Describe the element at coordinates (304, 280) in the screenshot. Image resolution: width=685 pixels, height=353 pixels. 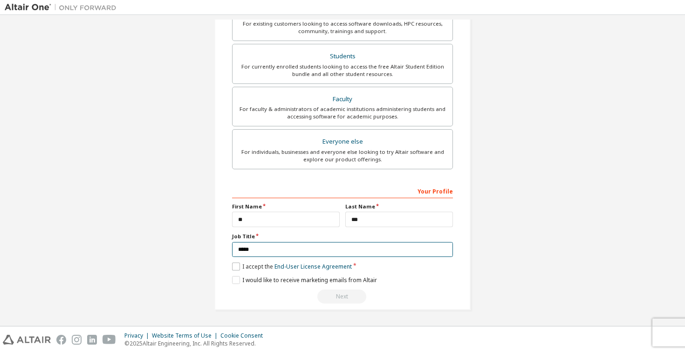
I see `label: I would like to receive marketing emails from Altair` at that location.